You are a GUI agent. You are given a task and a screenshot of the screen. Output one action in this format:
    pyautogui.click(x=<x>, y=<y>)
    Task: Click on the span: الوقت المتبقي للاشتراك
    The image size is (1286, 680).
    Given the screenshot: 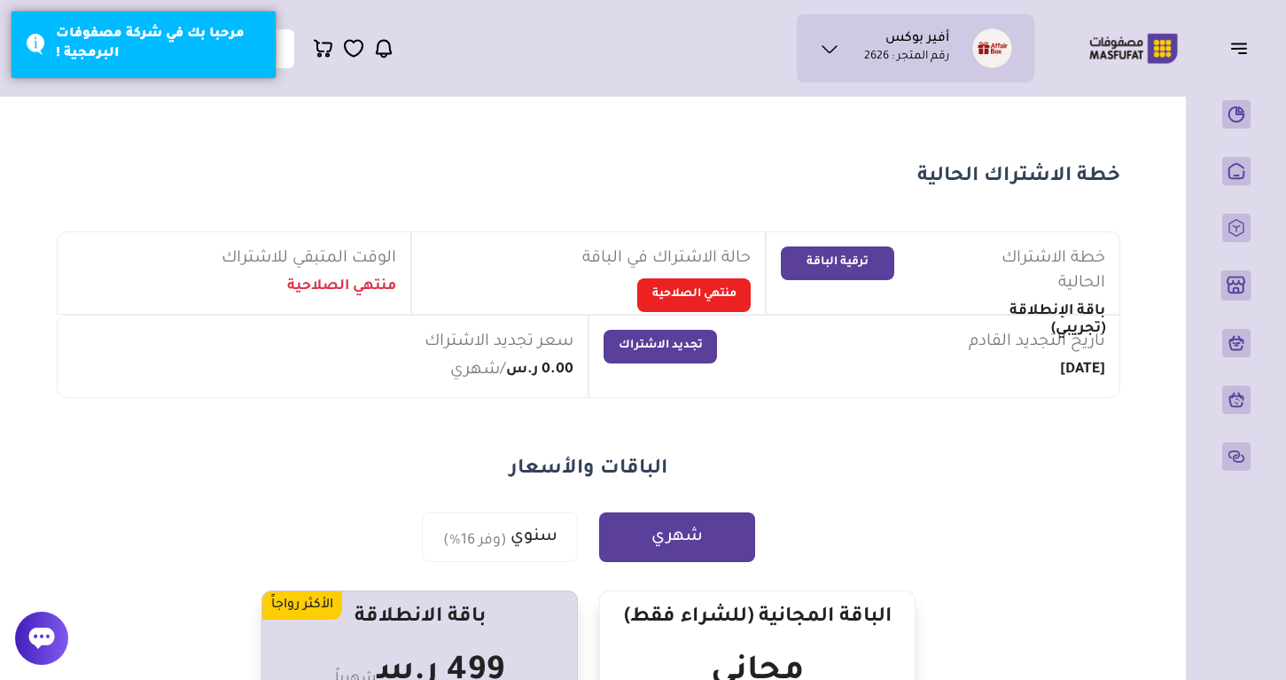 What is the action you would take?
    pyautogui.click(x=308, y=259)
    